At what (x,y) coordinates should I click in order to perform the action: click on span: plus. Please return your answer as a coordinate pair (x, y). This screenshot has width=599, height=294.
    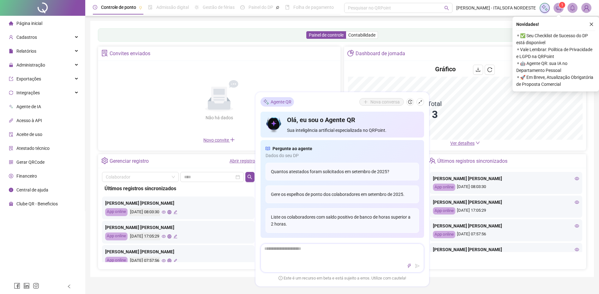
    Looking at the image, I should click on (232, 140).